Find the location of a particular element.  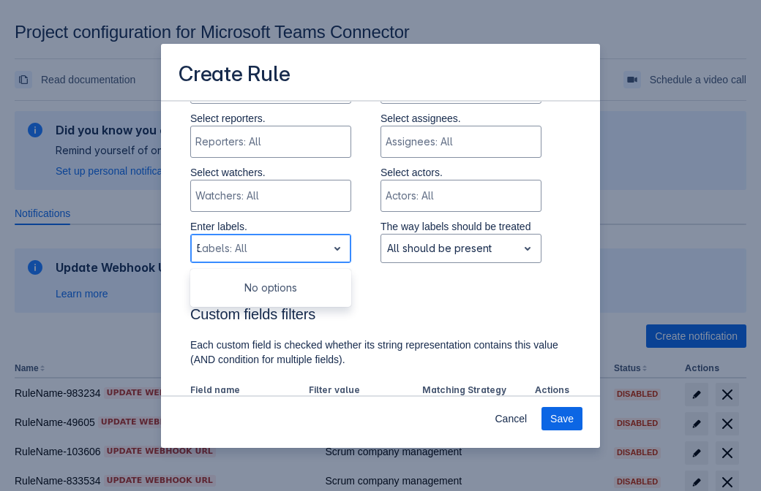

p: Select actors. is located at coordinates (461, 173).